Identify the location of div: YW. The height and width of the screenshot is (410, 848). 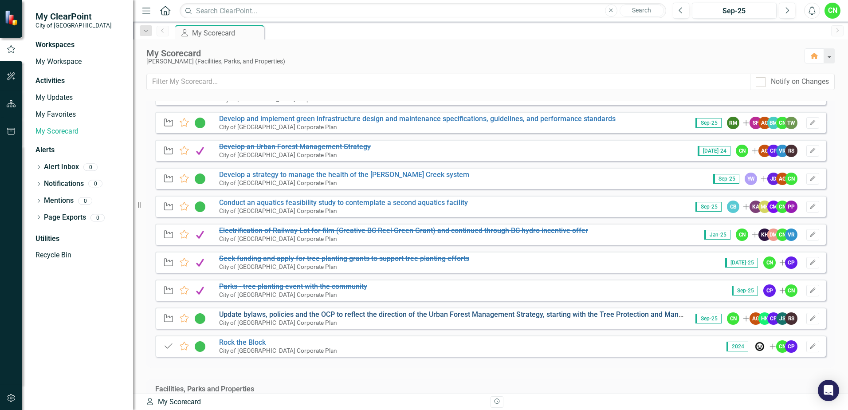
(751, 179).